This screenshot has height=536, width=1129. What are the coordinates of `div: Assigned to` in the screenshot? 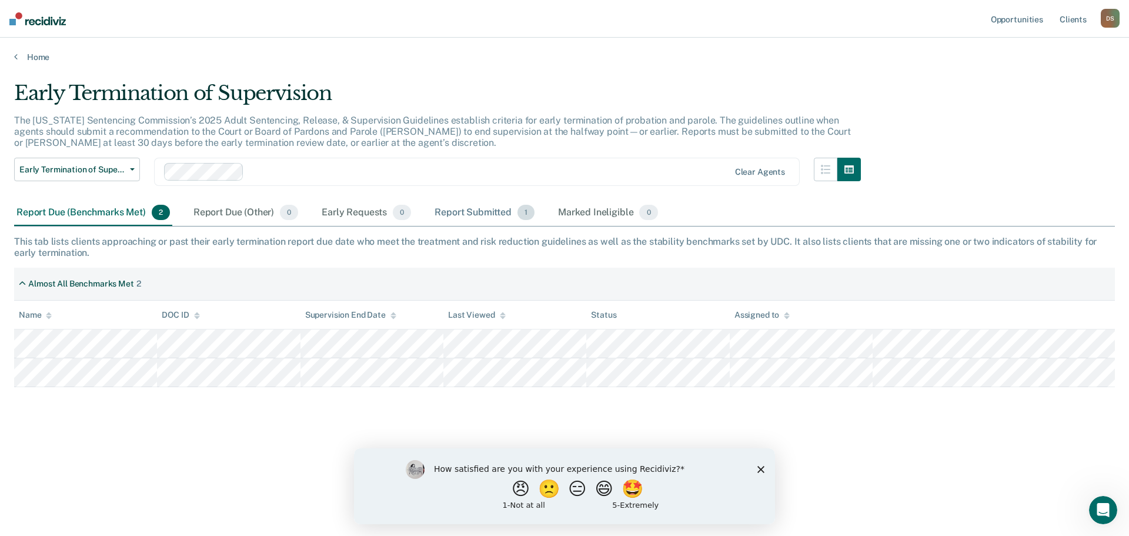 It's located at (762, 315).